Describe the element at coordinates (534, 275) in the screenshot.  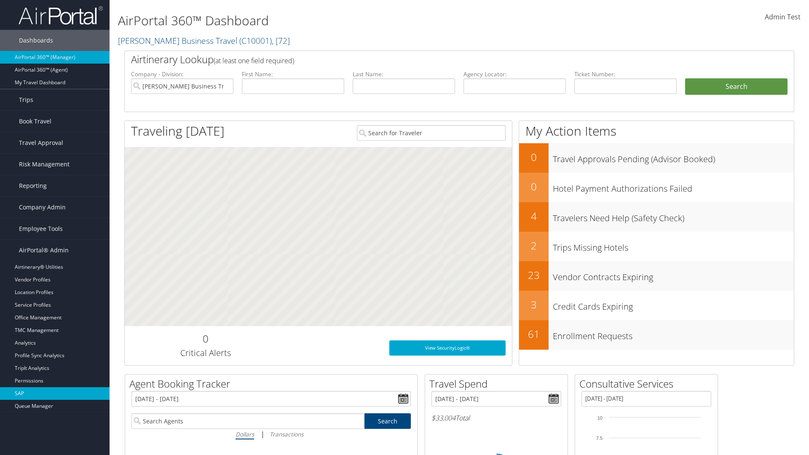
I see `h2: 23` at that location.